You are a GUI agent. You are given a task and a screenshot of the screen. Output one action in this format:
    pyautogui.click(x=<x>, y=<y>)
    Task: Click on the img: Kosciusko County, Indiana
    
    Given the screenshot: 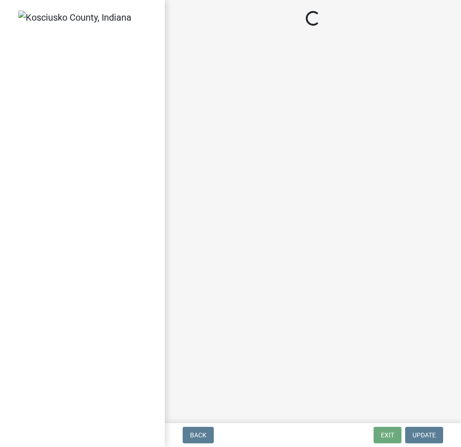 What is the action you would take?
    pyautogui.click(x=75, y=17)
    